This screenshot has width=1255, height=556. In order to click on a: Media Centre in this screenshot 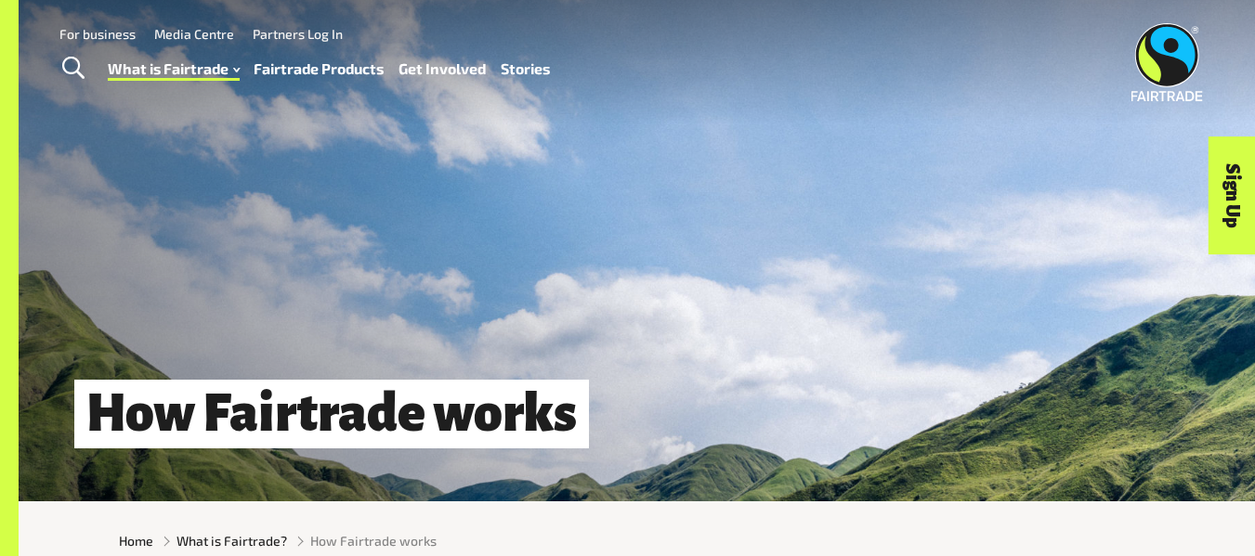, I will do `click(194, 33)`.